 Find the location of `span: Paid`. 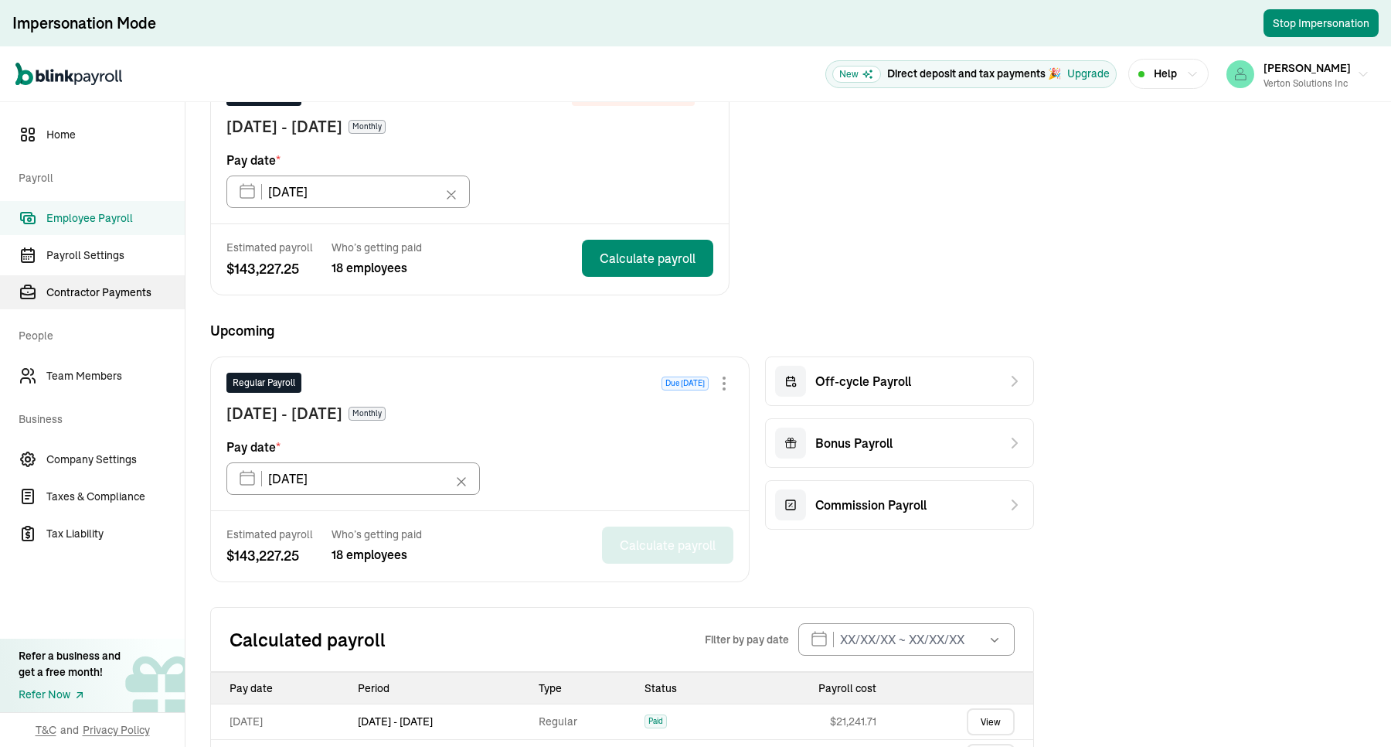

span: Paid is located at coordinates (656, 721).